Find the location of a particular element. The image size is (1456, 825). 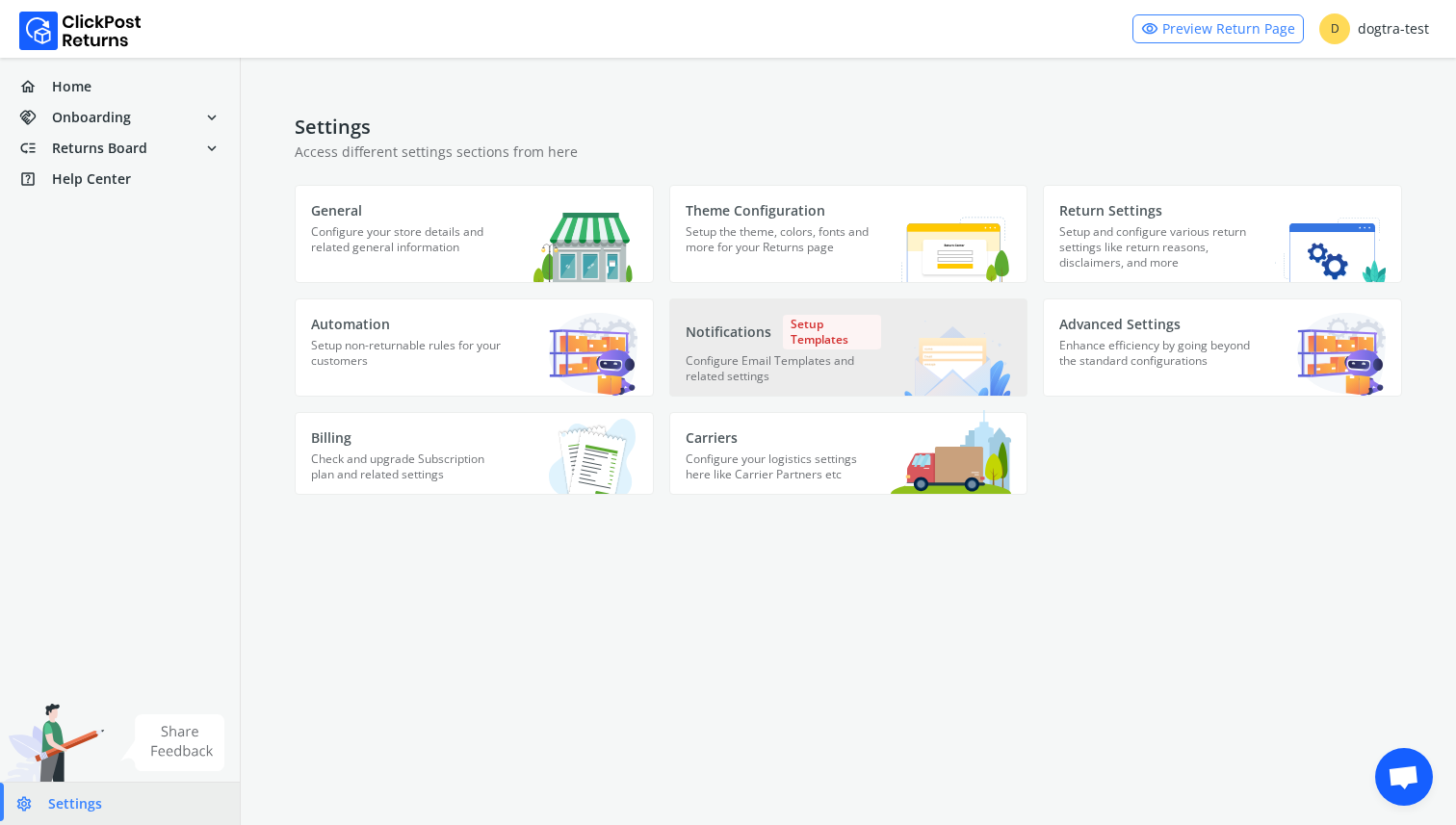

img: Automation is located at coordinates (593, 355).